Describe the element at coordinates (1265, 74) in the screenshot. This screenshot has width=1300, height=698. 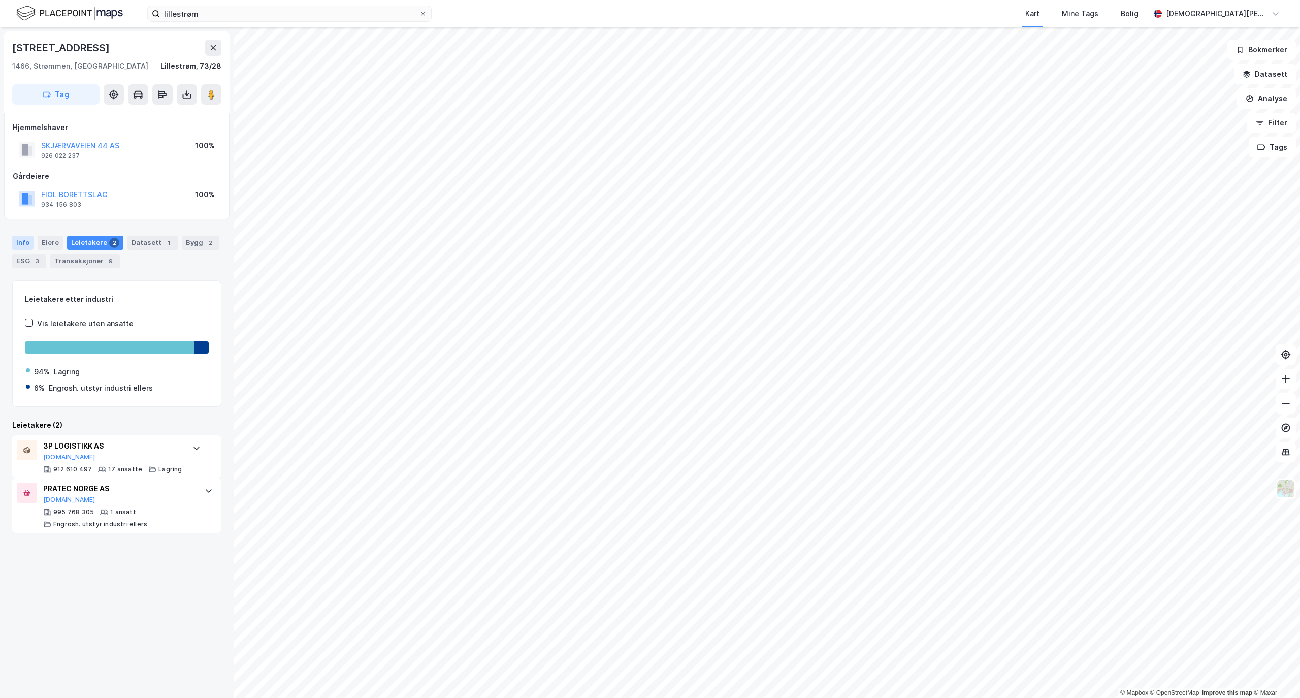
I see `button: Datasett` at that location.